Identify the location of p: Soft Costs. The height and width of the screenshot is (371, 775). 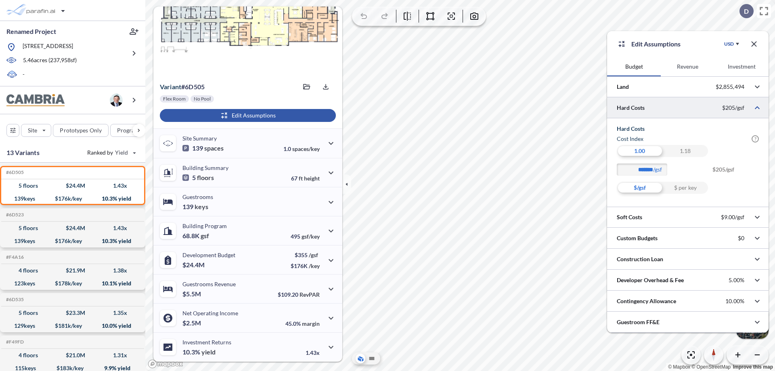
(629, 217).